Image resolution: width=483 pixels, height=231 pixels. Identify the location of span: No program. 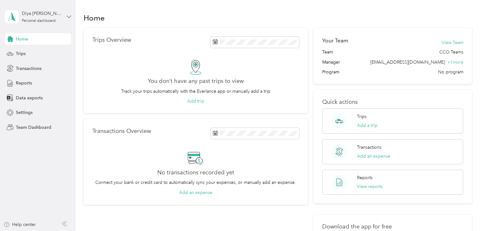
(450, 72).